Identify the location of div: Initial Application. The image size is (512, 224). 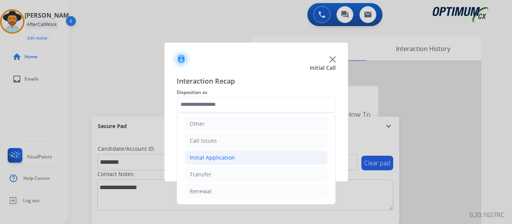
(212, 157).